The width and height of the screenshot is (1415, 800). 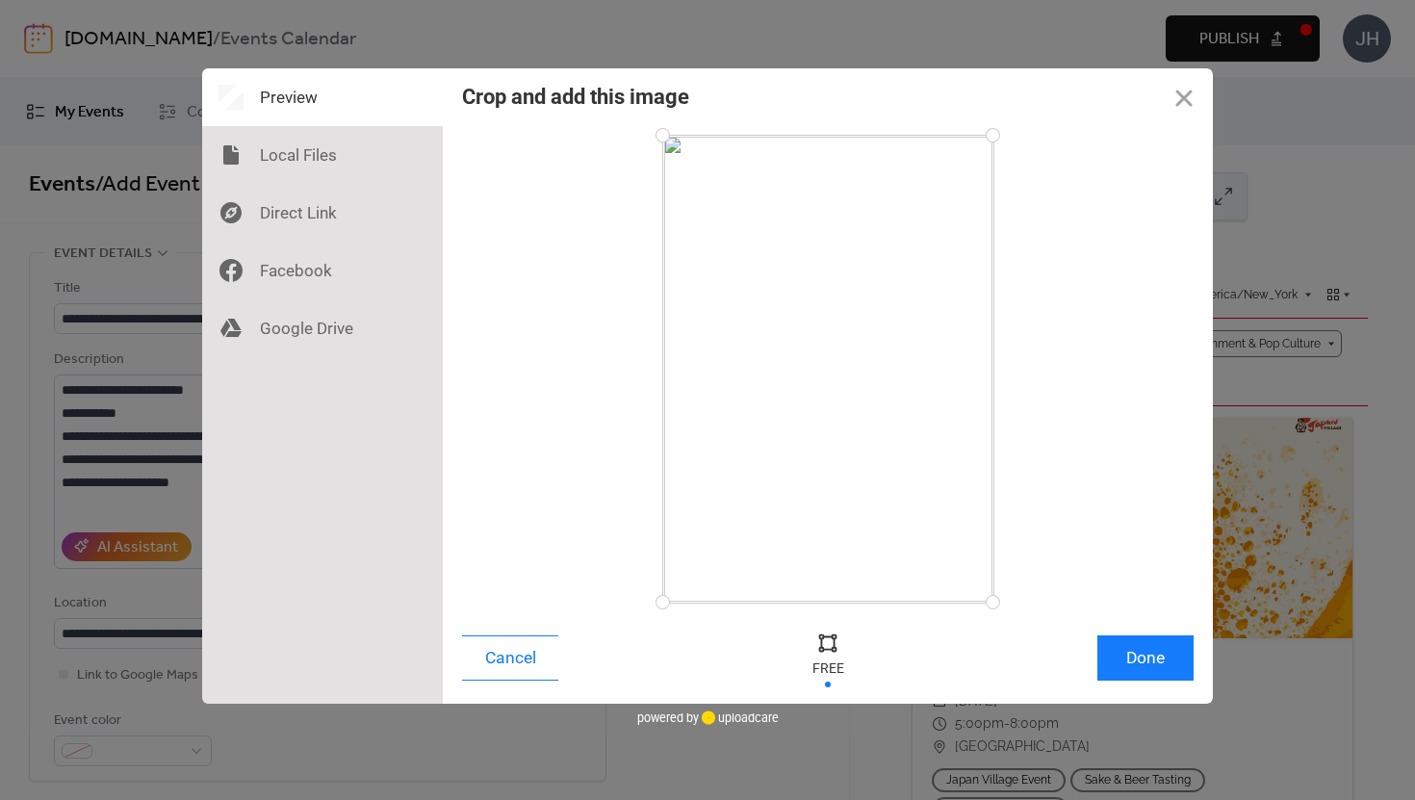 I want to click on div: Facebook, so click(x=323, y=271).